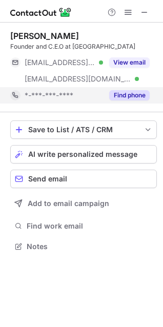 The width and height of the screenshot is (163, 327). I want to click on button: Send email, so click(84, 179).